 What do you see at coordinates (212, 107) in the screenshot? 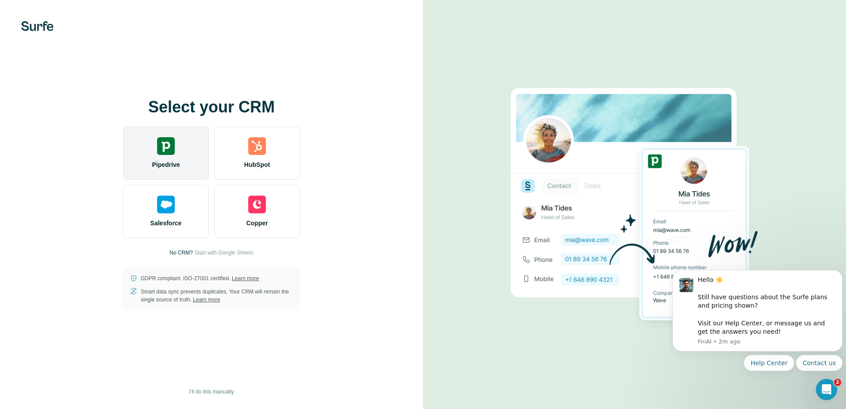
I see `h1: Select your CRM` at bounding box center [212, 107].